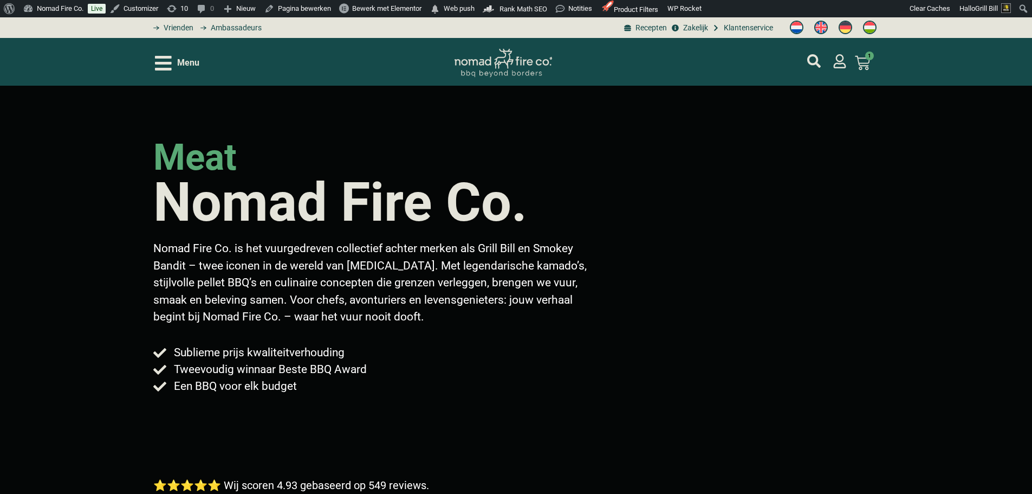 This screenshot has width=1032, height=494. Describe the element at coordinates (171, 28) in the screenshot. I see `a: grill bill vrienden` at that location.